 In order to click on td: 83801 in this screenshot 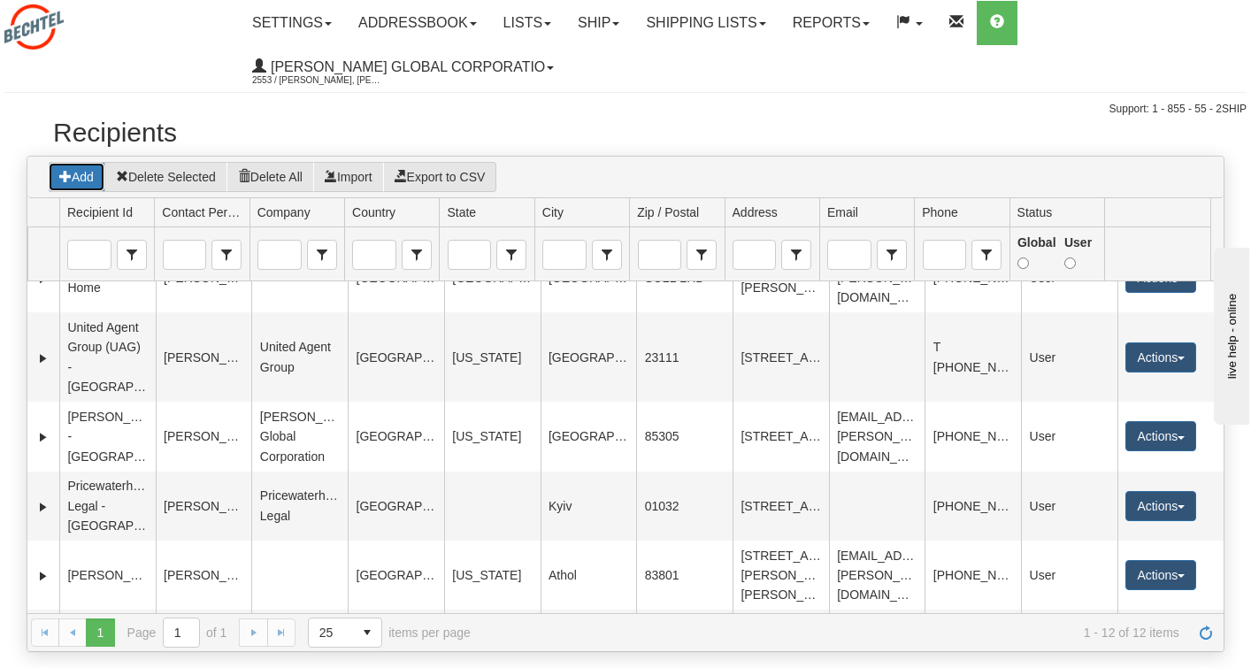, I will do `click(684, 575)`.